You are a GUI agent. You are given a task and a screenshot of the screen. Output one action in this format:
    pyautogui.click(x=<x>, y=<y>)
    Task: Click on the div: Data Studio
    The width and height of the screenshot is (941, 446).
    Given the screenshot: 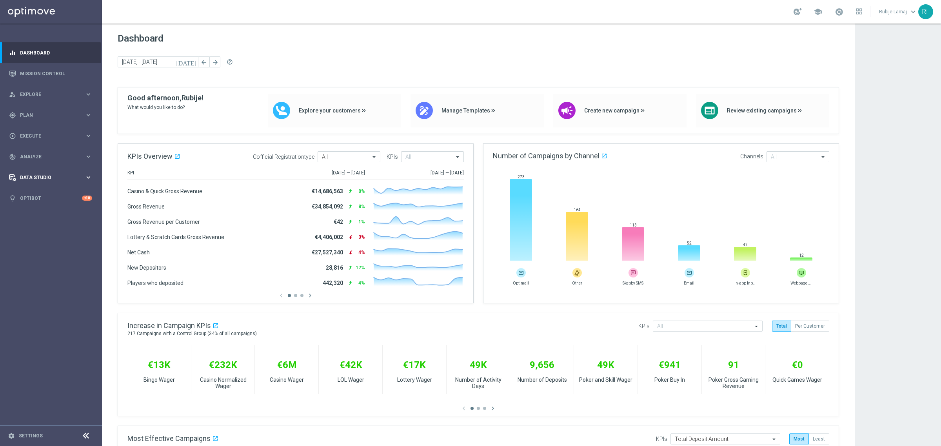 What is the action you would take?
    pyautogui.click(x=47, y=178)
    